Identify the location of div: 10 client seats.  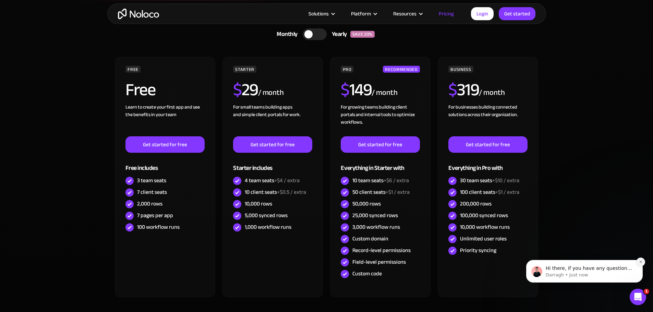
(275, 192).